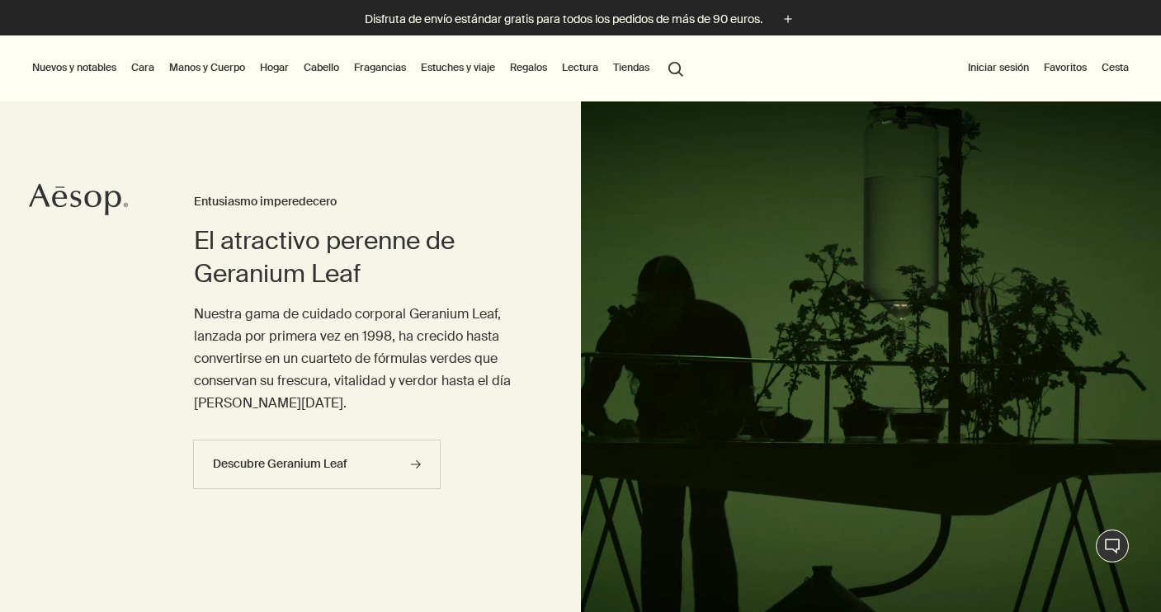  What do you see at coordinates (888, 592) in the screenshot?
I see `button: Configuración de cookies, Abre el cuadro de diálogo del centro de preferencias.` at bounding box center [888, 592].